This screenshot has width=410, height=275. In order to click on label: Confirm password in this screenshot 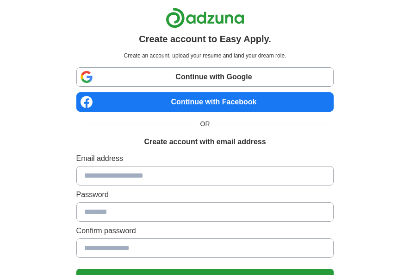, I will do `click(205, 231)`.